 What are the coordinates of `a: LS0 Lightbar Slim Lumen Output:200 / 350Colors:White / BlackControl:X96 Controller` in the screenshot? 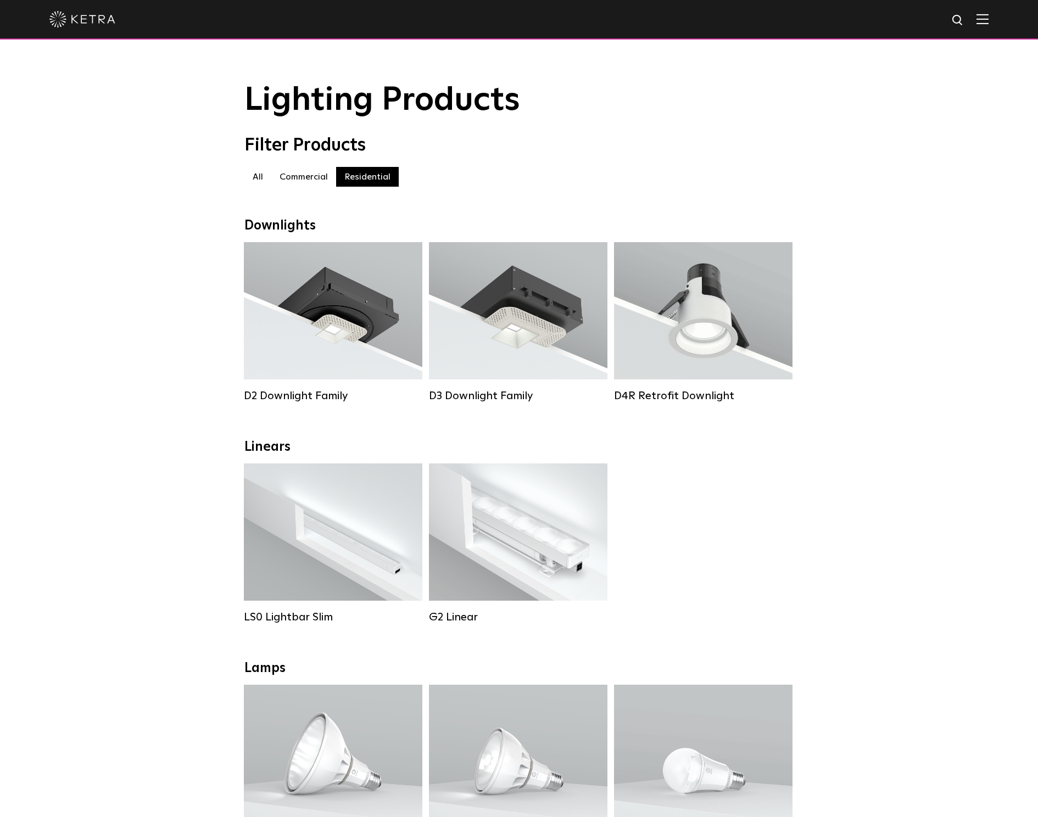 It's located at (333, 544).